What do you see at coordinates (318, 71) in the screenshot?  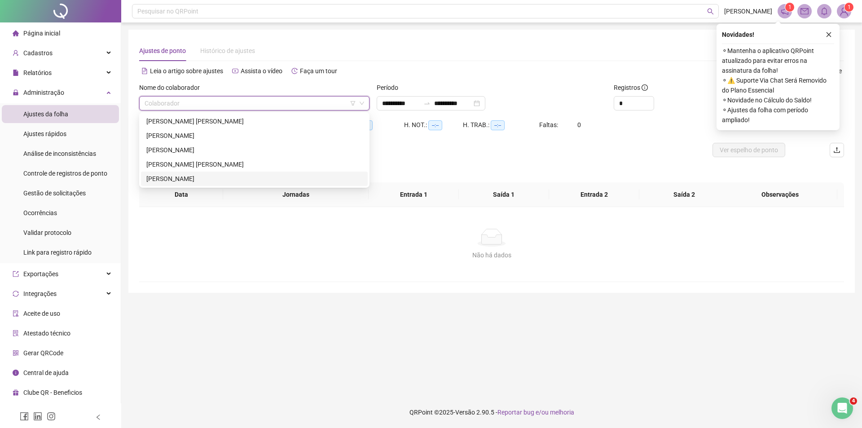 I see `span: Faça um tour` at bounding box center [318, 71].